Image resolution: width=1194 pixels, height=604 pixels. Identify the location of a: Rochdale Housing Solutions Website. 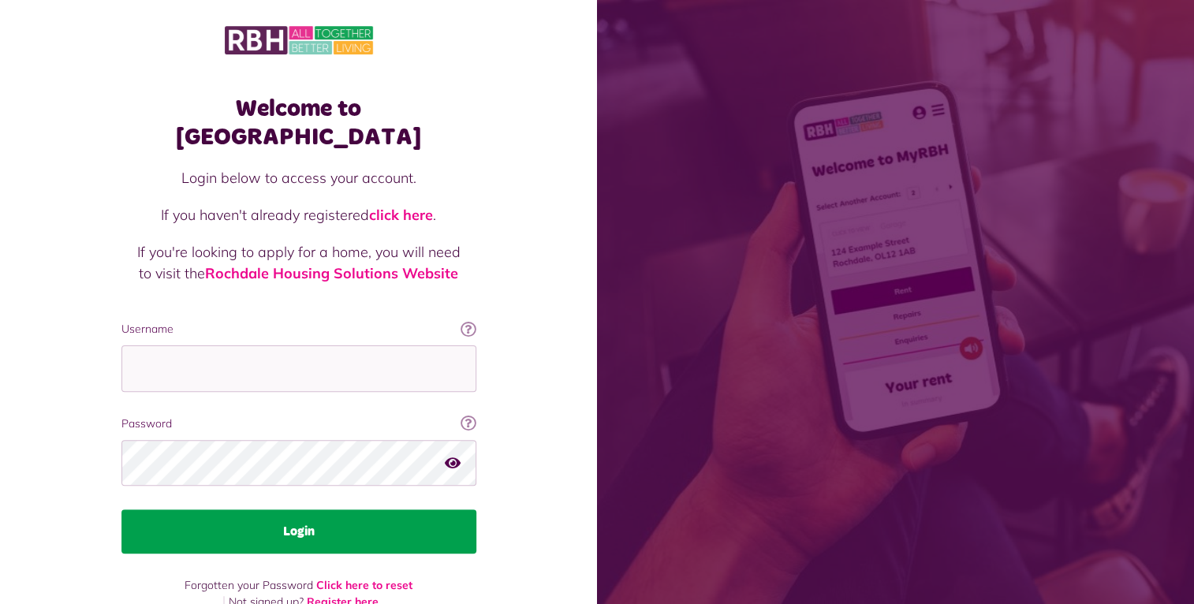
(331, 273).